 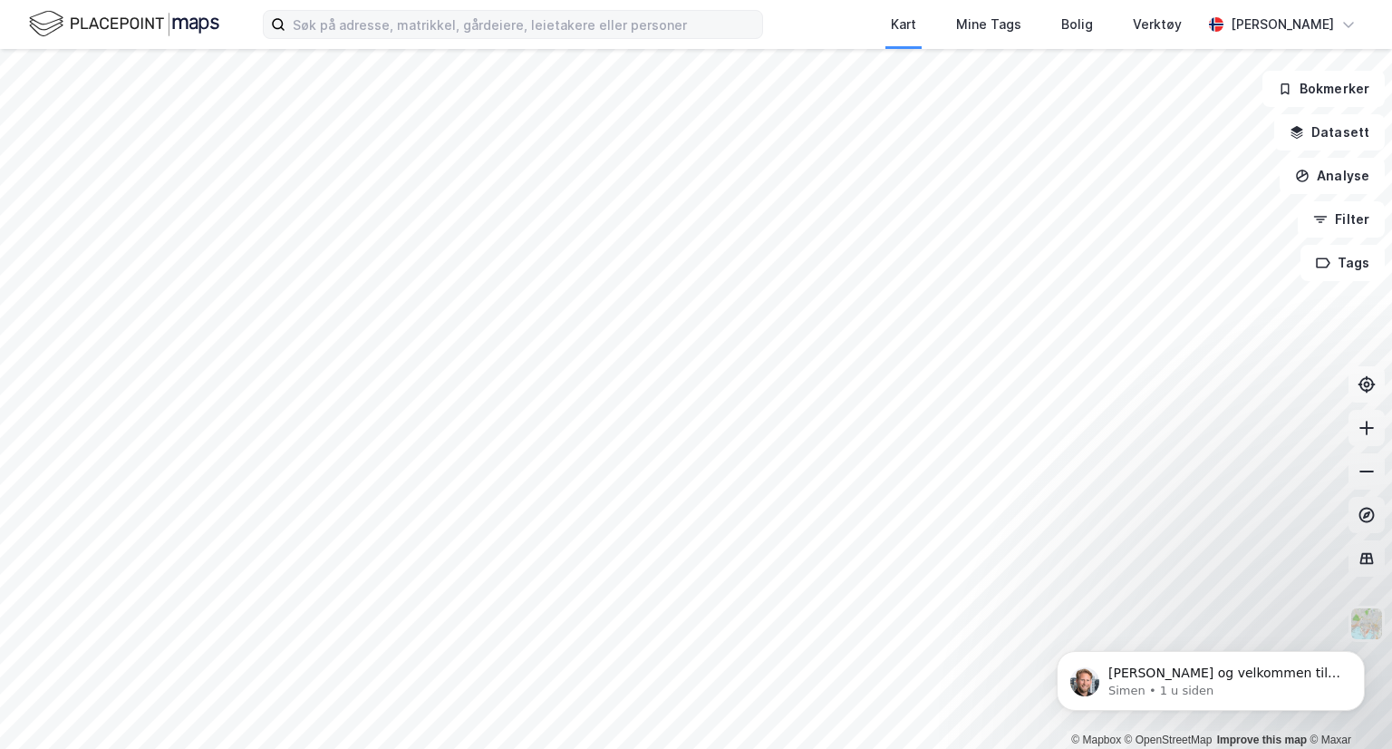 I want to click on a: OpenStreetMap, so click(x=1168, y=740).